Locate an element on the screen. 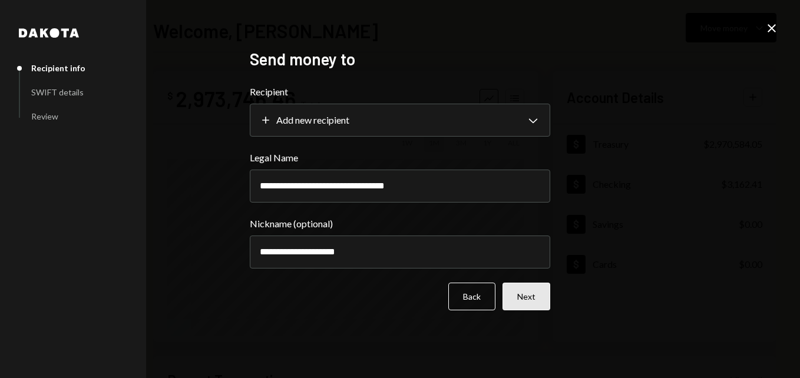 The image size is (800, 378). div: Recipient info is located at coordinates (58, 68).